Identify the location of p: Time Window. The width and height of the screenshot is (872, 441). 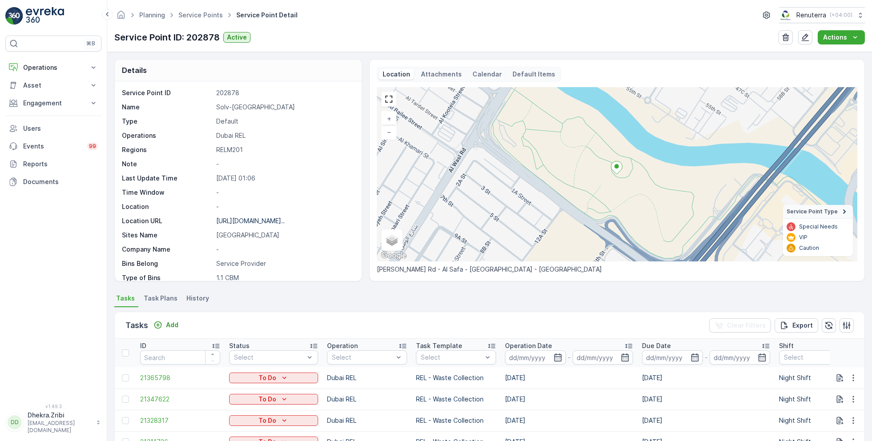
(167, 193).